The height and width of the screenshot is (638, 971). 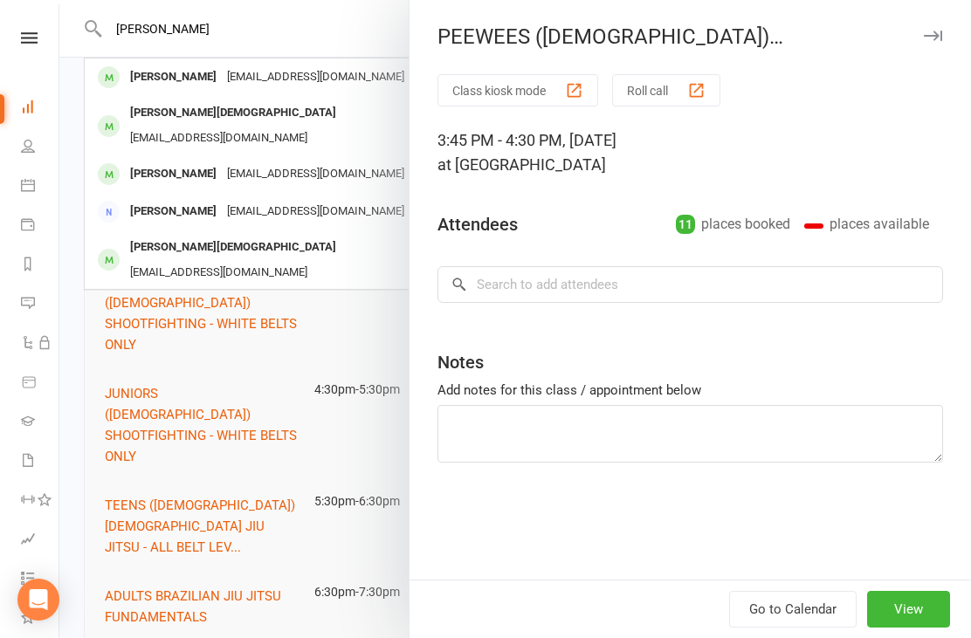 What do you see at coordinates (40, 187) in the screenshot?
I see `a: Calendar` at bounding box center [40, 187].